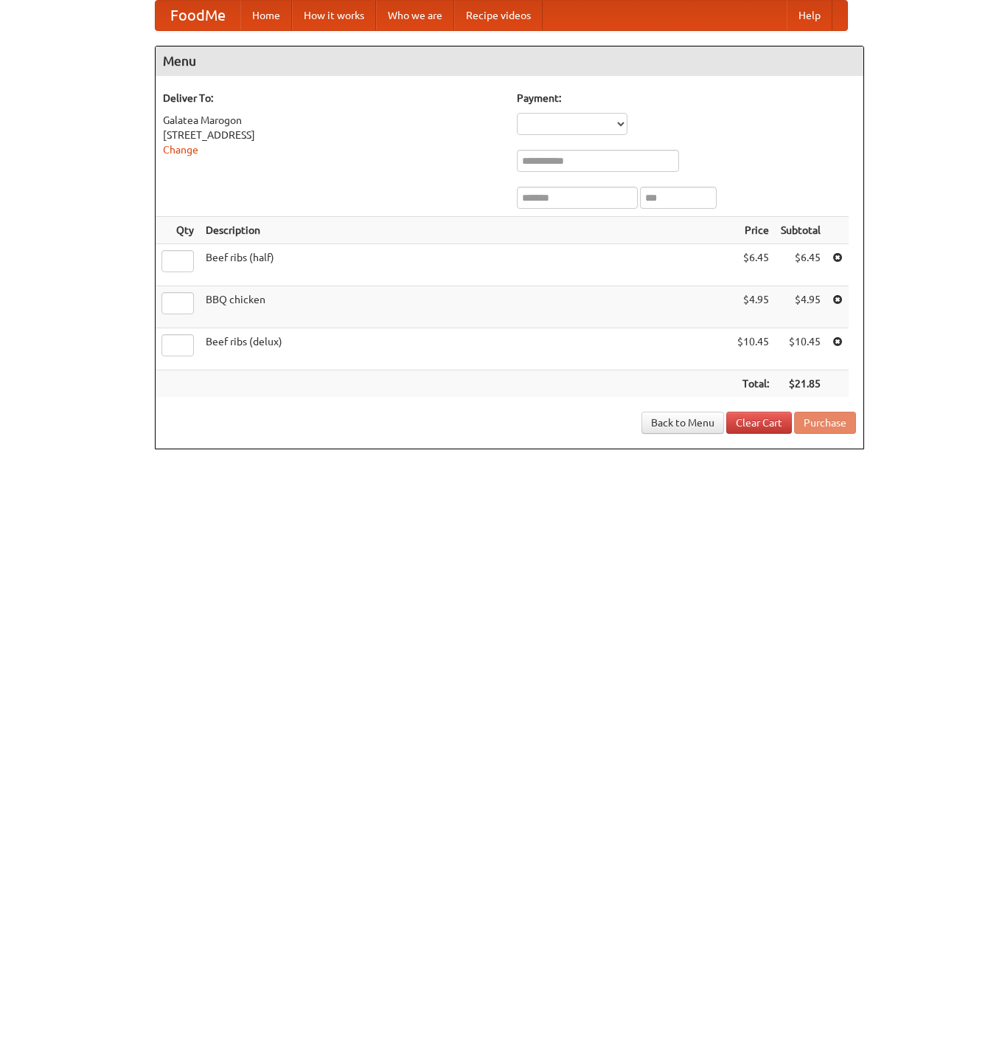 This screenshot has height=1044, width=1002. What do you see at coordinates (178, 230) in the screenshot?
I see `th: Qty` at bounding box center [178, 230].